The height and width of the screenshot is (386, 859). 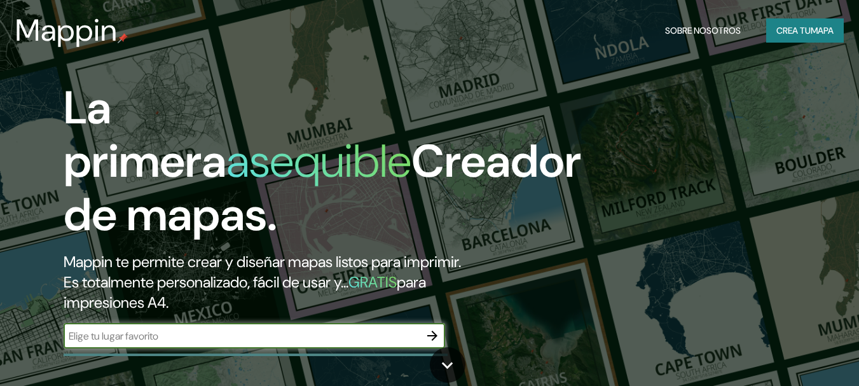 What do you see at coordinates (702, 31) in the screenshot?
I see `button: Sobre nosotros` at bounding box center [702, 31].